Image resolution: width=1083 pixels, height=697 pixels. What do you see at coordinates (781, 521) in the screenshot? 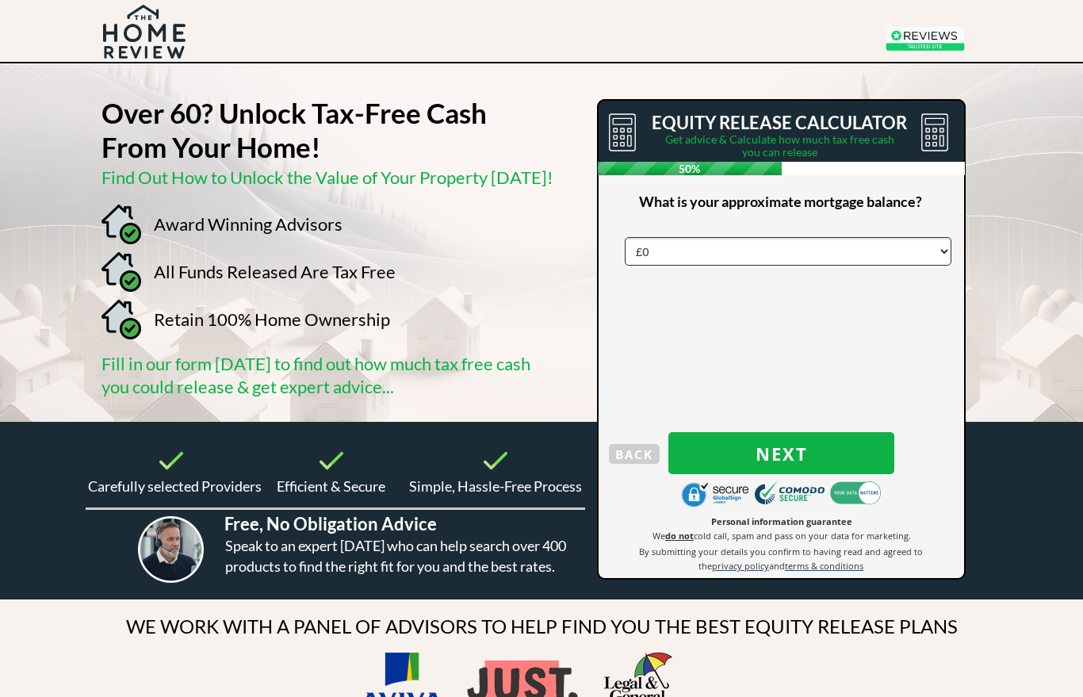
I see `span: Personal information guarantee` at bounding box center [781, 521].